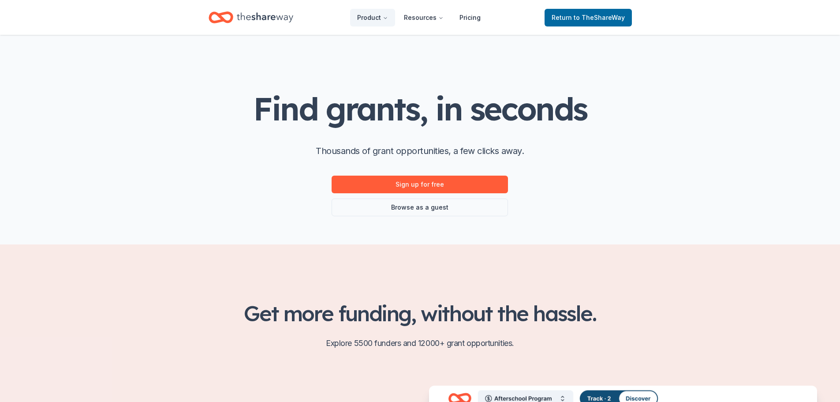 The width and height of the screenshot is (840, 402). I want to click on a: Sign up for free, so click(420, 184).